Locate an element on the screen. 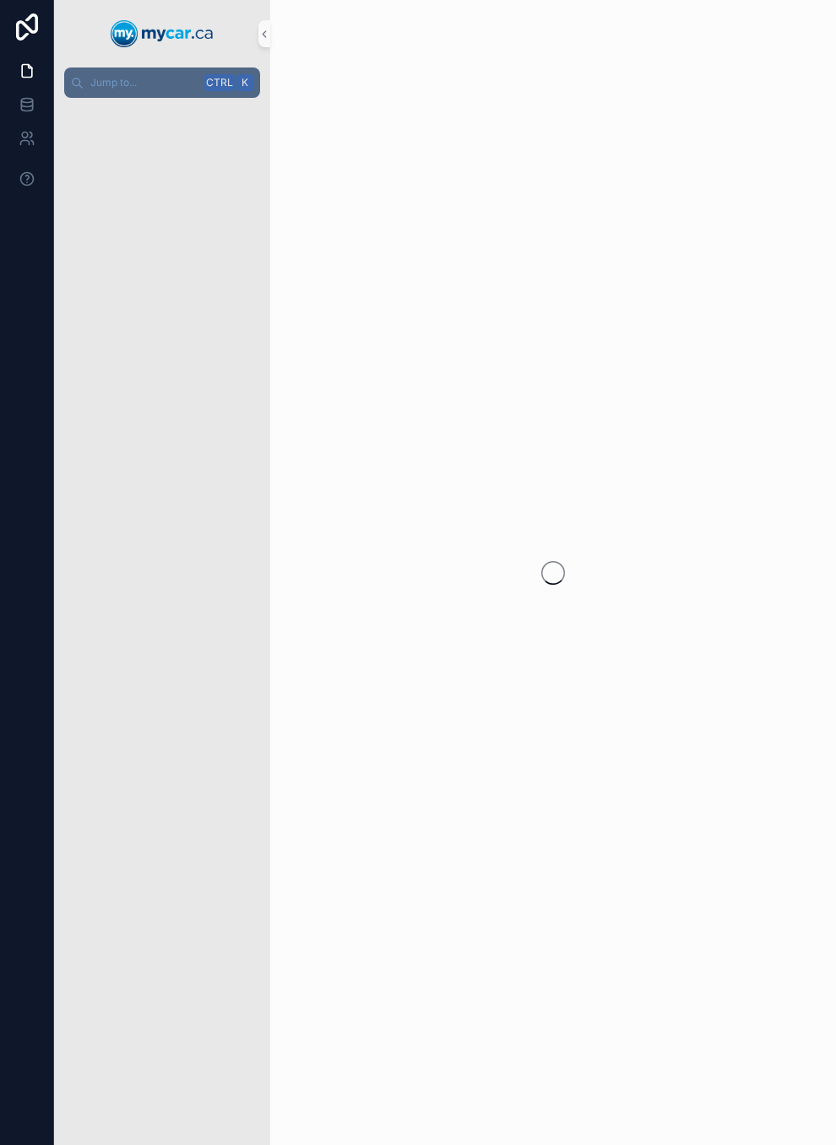 The height and width of the screenshot is (1145, 836). img: App logo is located at coordinates (162, 34).